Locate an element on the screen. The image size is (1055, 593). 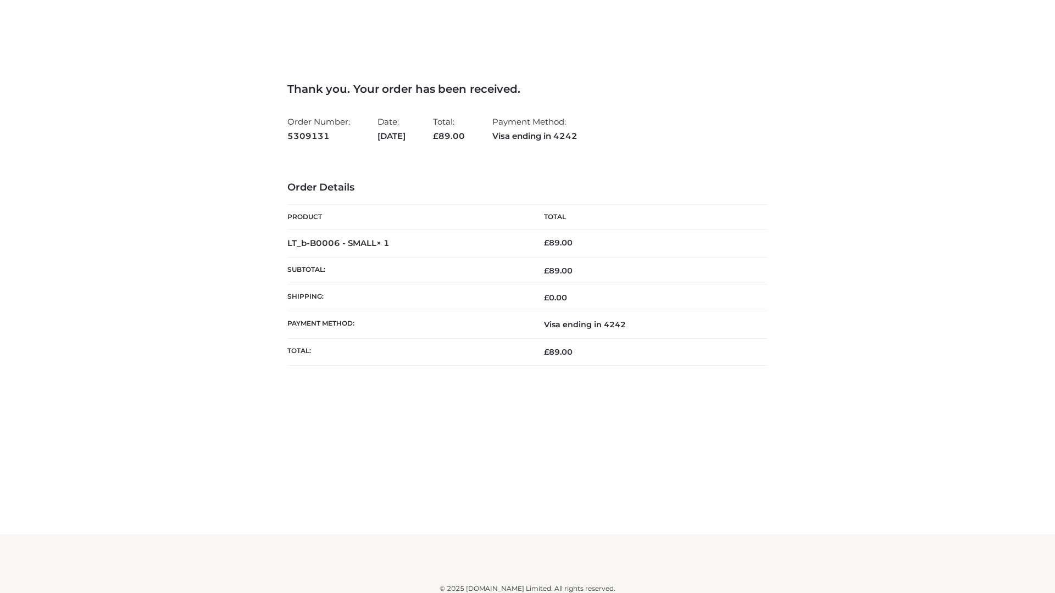
h3: Thank you. Your order has been received. is located at coordinates (527, 89).